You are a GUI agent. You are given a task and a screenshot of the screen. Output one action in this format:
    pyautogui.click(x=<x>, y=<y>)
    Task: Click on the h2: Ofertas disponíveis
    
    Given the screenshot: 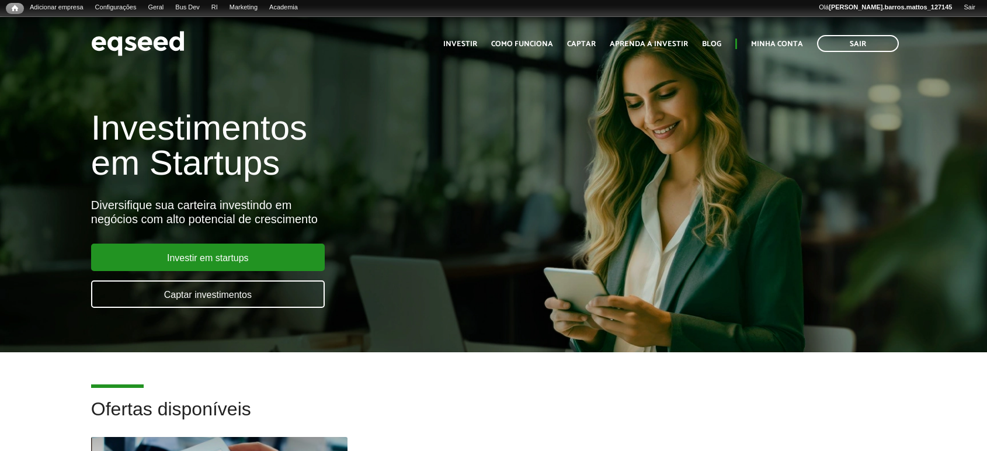 What is the action you would take?
    pyautogui.click(x=493, y=417)
    